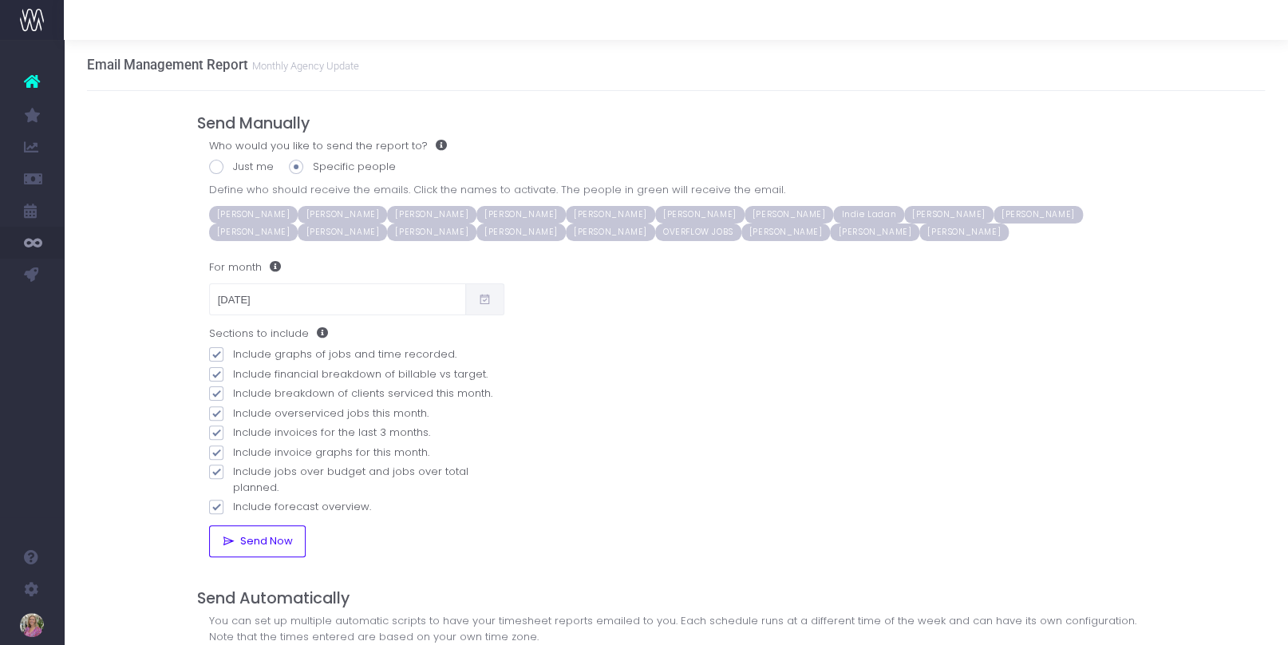 The width and height of the screenshot is (1288, 645). Describe the element at coordinates (257, 541) in the screenshot. I see `button: Send Now` at that location.